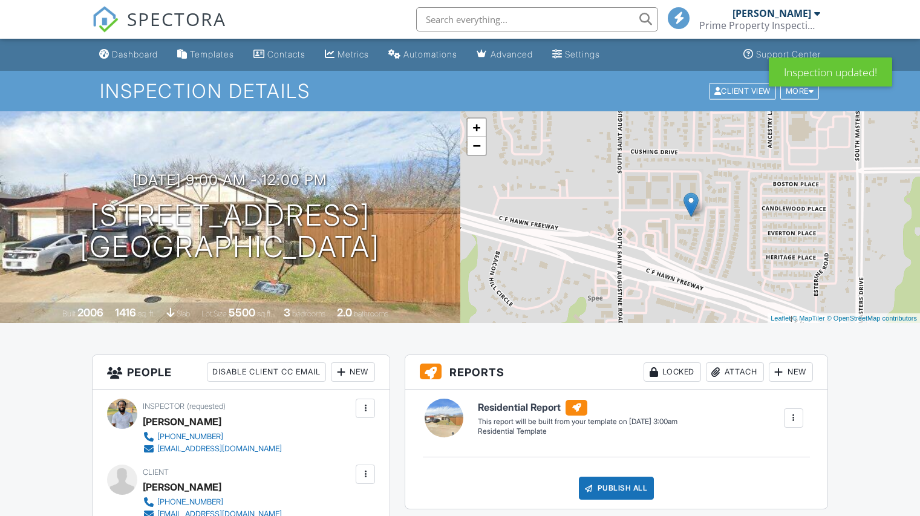 This screenshot has width=920, height=516. I want to click on a: Contacts, so click(279, 54).